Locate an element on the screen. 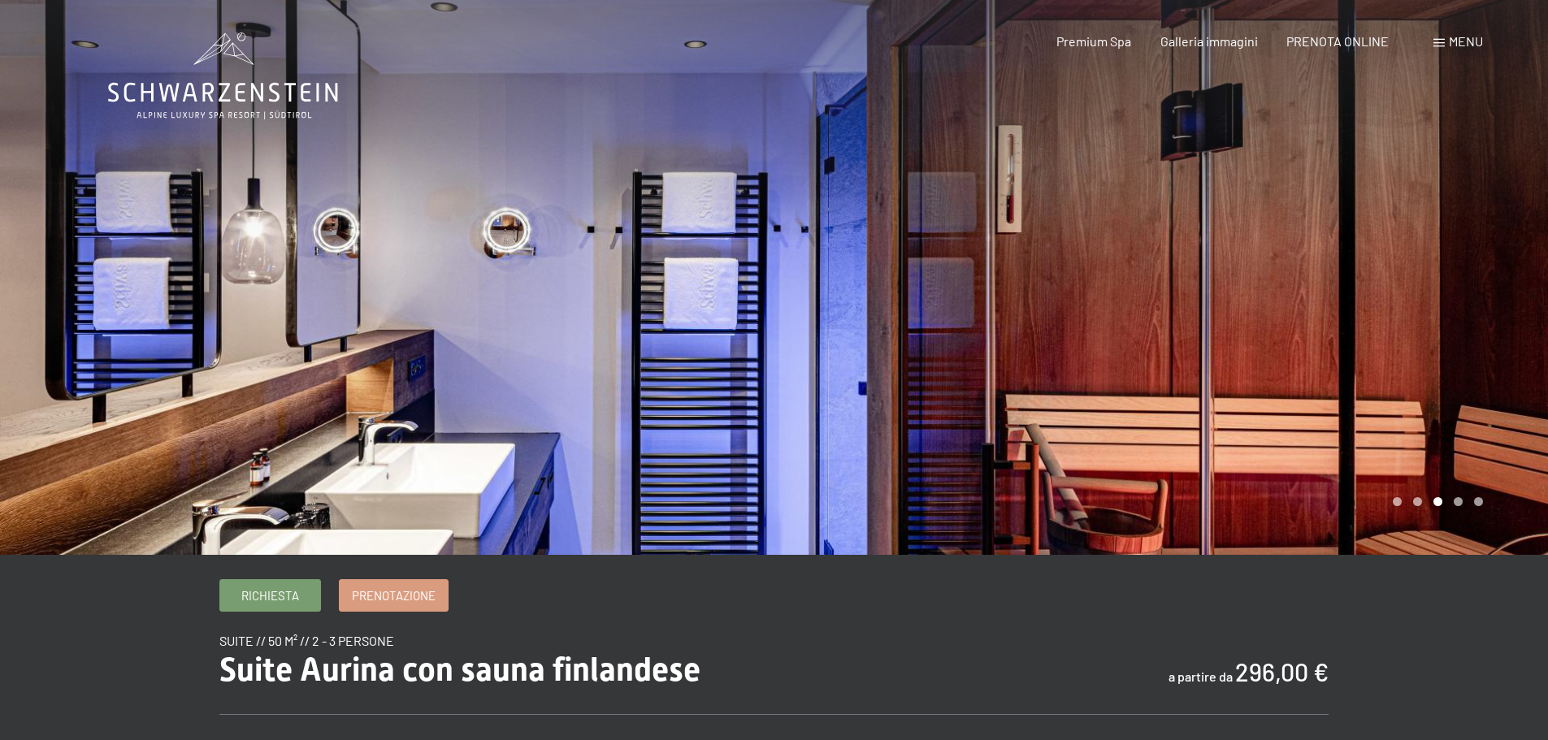 This screenshot has width=1548, height=740. a: Galleria immagini is located at coordinates (1209, 41).